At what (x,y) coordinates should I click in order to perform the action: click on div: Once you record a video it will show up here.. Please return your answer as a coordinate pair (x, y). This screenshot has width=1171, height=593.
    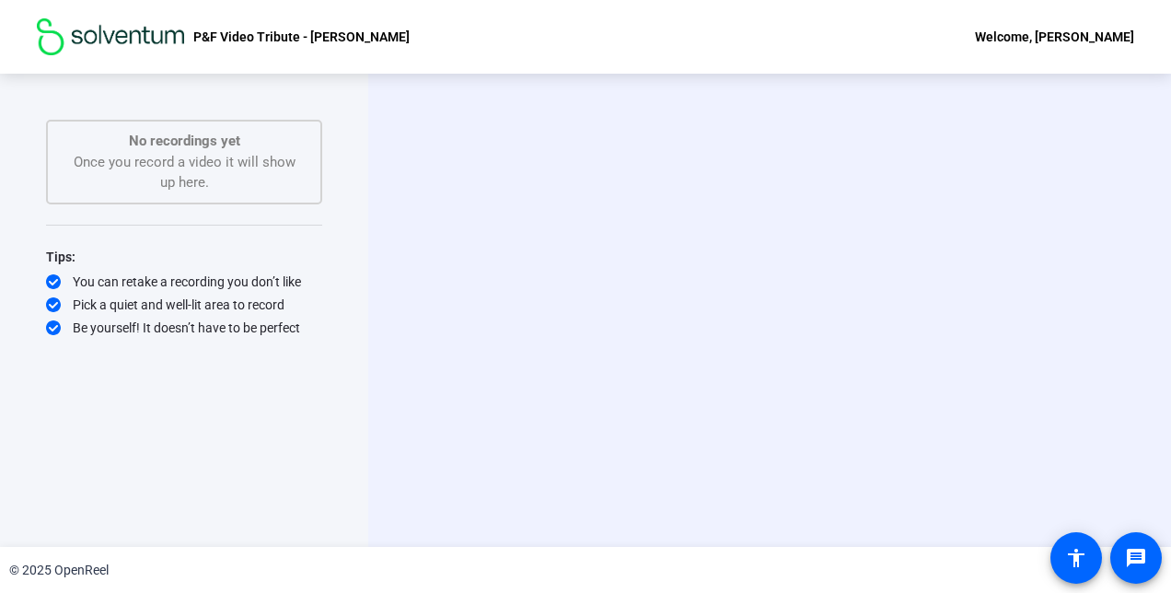
    Looking at the image, I should click on (184, 162).